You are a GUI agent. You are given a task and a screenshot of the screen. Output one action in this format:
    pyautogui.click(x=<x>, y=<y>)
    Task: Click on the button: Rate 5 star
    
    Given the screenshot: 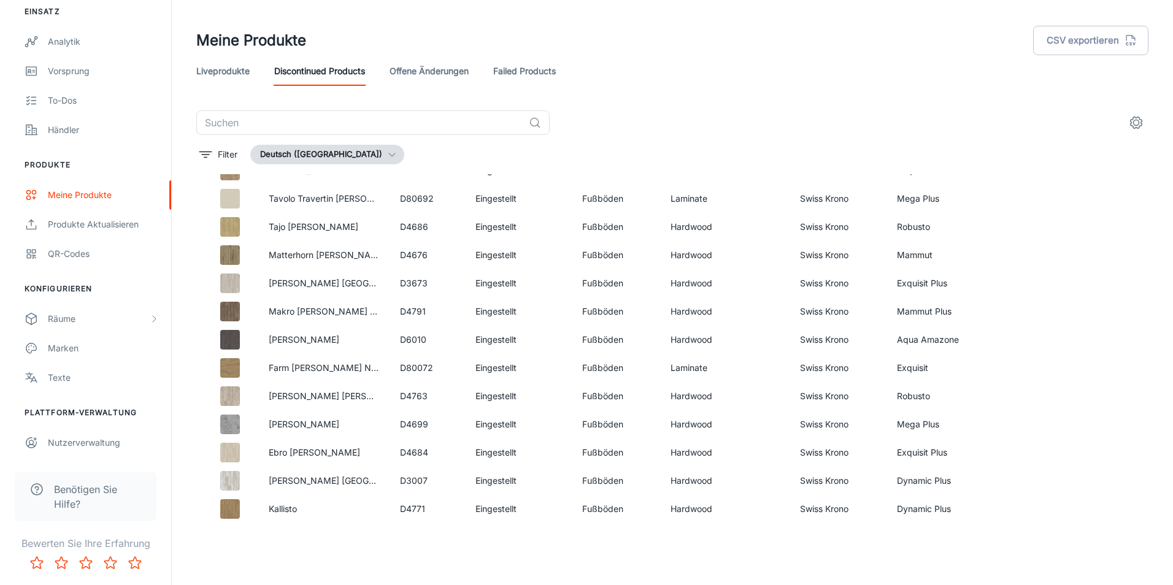 What is the action you would take?
    pyautogui.click(x=135, y=563)
    